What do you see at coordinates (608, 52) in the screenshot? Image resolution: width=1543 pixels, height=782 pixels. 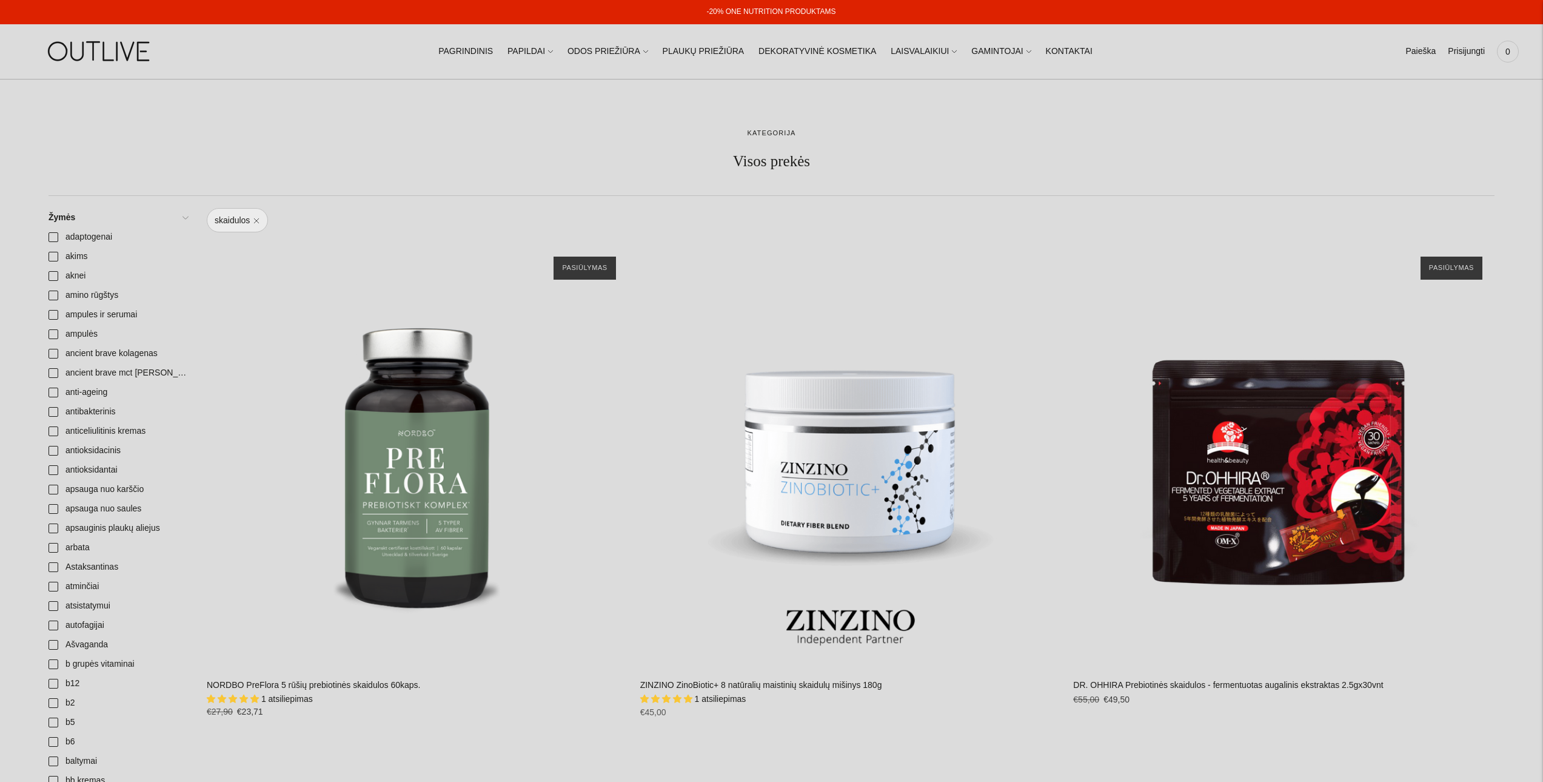 I see `a: ODOS PRIEŽIŪRA` at bounding box center [608, 52].